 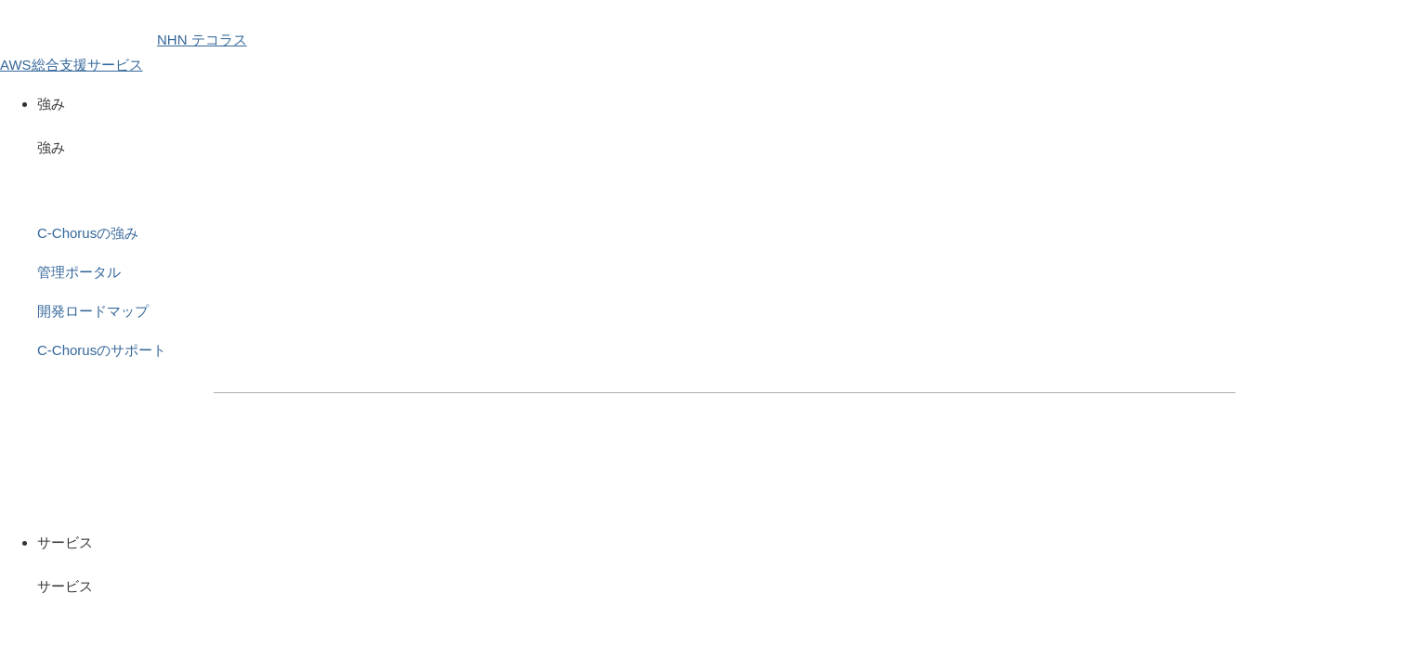 I want to click on a: 資料を請求する, so click(x=566, y=446).